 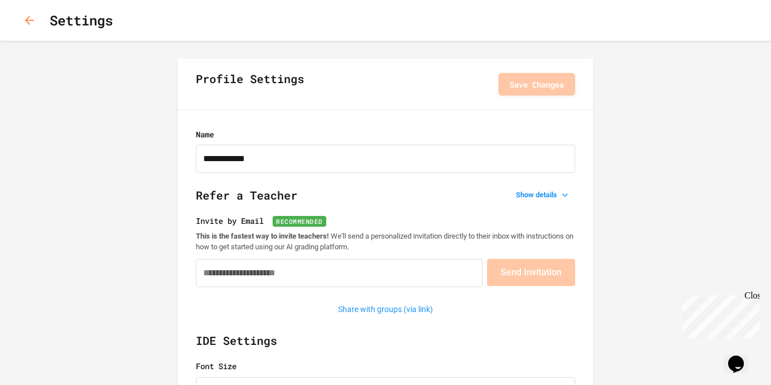 What do you see at coordinates (386, 241) in the screenshot?
I see `p: We'll send a personalized invitation directly to their inbox with instructions on how to get star...` at bounding box center [386, 241].